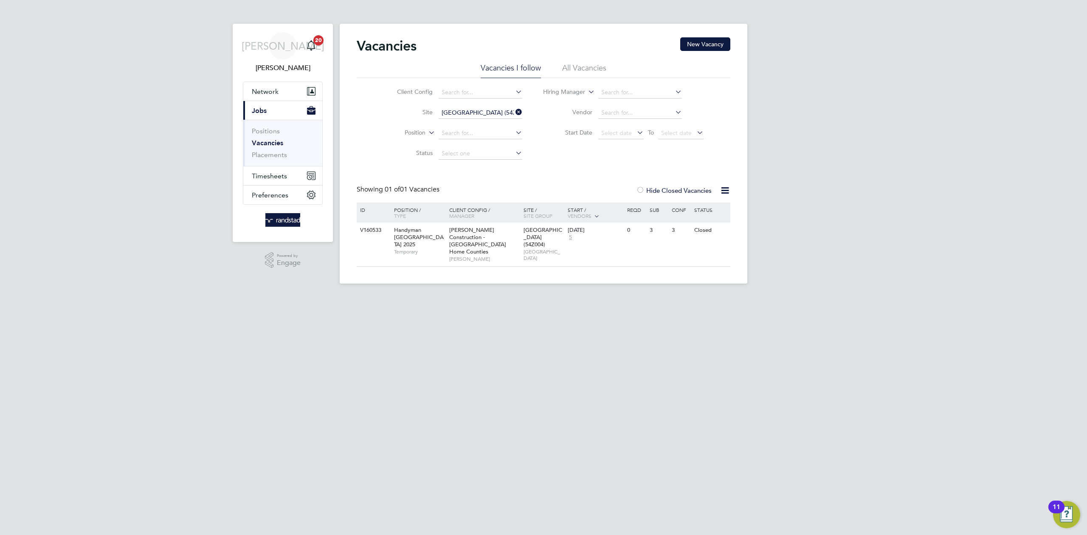 This screenshot has width=1087, height=535. I want to click on div: Position /, so click(417, 213).